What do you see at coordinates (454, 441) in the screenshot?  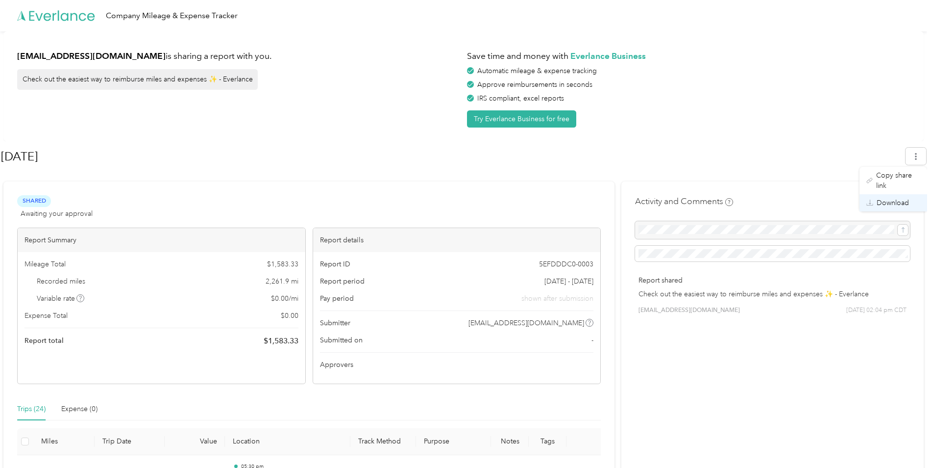 I see `th: Purpose` at bounding box center [454, 441].